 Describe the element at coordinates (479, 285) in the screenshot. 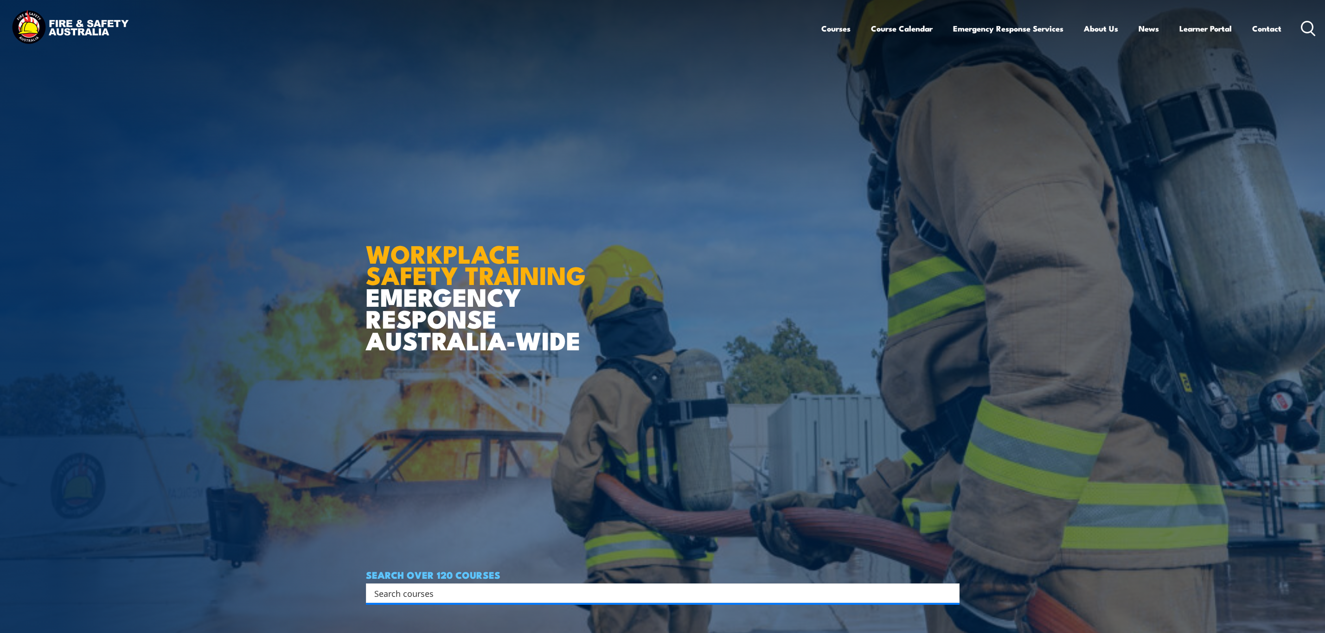

I see `h1: EMERGENCY RESPONSE AUSTRALIA-WIDE` at that location.